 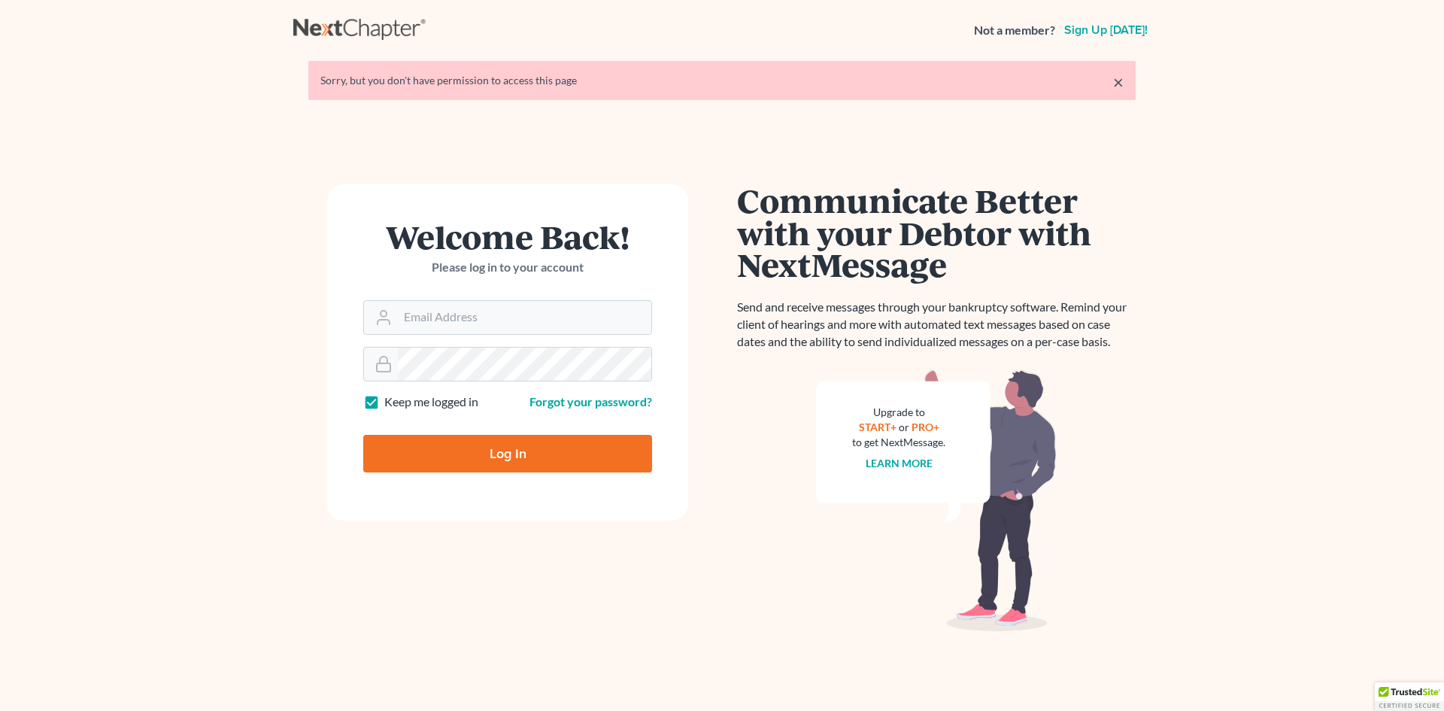 What do you see at coordinates (508, 236) in the screenshot?
I see `h1: Welcome Back!` at bounding box center [508, 236].